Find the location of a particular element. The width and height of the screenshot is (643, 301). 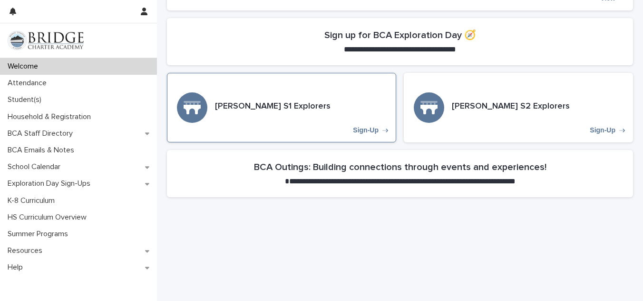

h2: BCA Outings: Building connections through events and experiences! is located at coordinates (400, 167).